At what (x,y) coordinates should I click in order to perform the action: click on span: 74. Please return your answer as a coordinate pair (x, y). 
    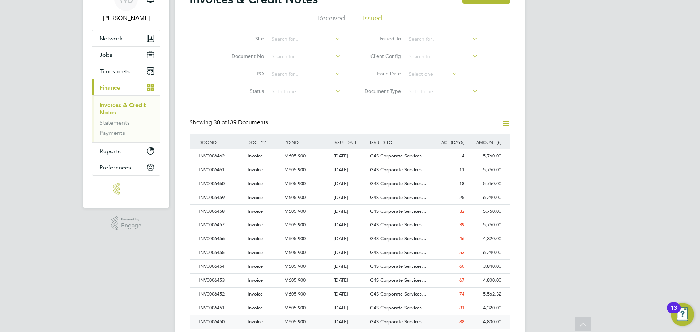
    Looking at the image, I should click on (462, 294).